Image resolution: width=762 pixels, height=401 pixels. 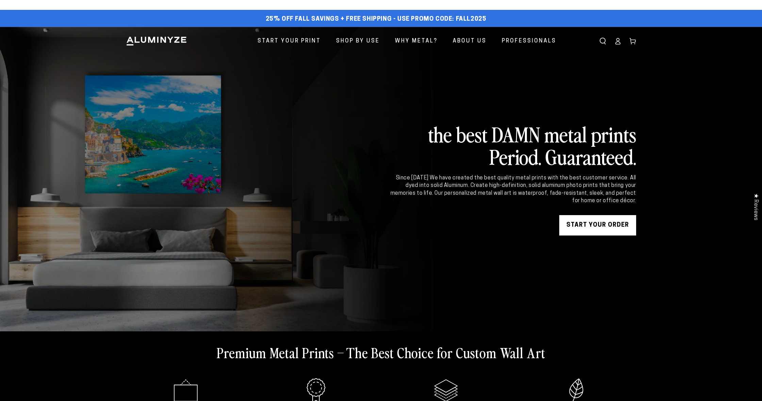 I want to click on a: Start Your Print, so click(x=289, y=41).